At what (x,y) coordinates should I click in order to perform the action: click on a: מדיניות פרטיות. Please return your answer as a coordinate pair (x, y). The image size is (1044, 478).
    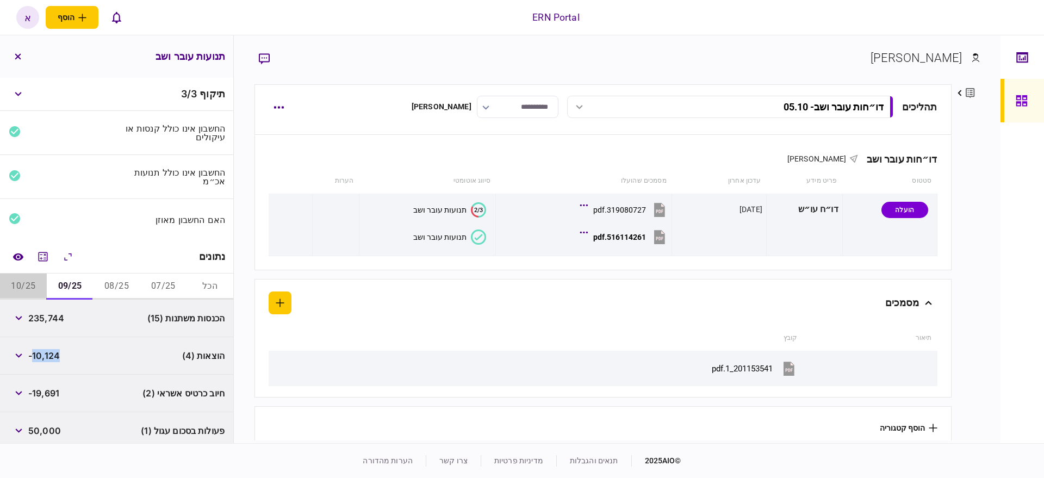
    Looking at the image, I should click on (519, 460).